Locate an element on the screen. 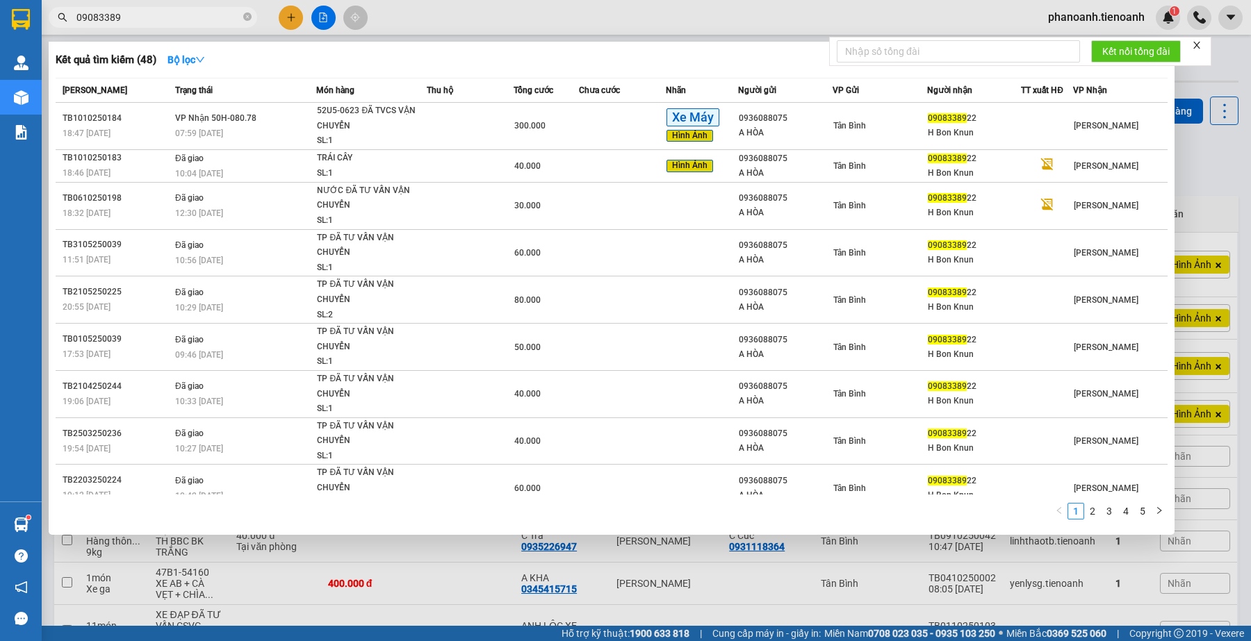 This screenshot has height=641, width=1251. button: Bộ lọcdown is located at coordinates (186, 60).